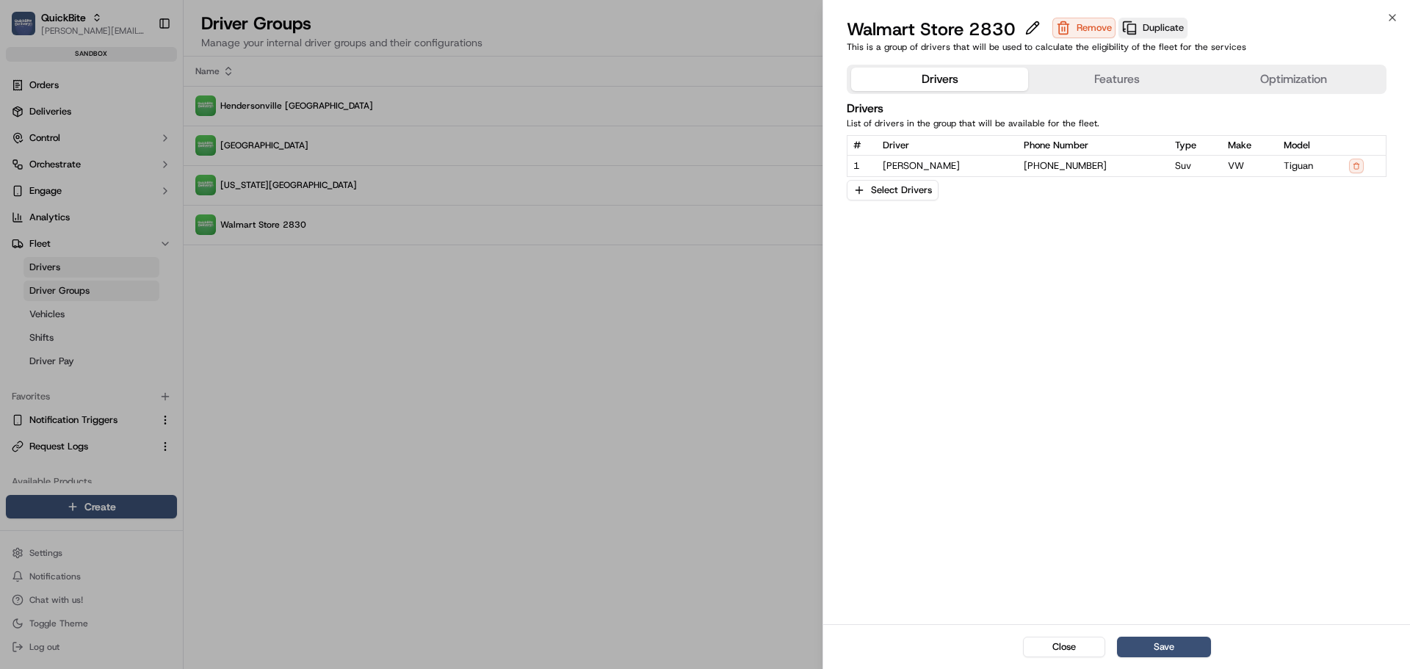 This screenshot has height=669, width=1410. Describe the element at coordinates (187, 336) in the screenshot. I see `span: API Documentation` at that location.